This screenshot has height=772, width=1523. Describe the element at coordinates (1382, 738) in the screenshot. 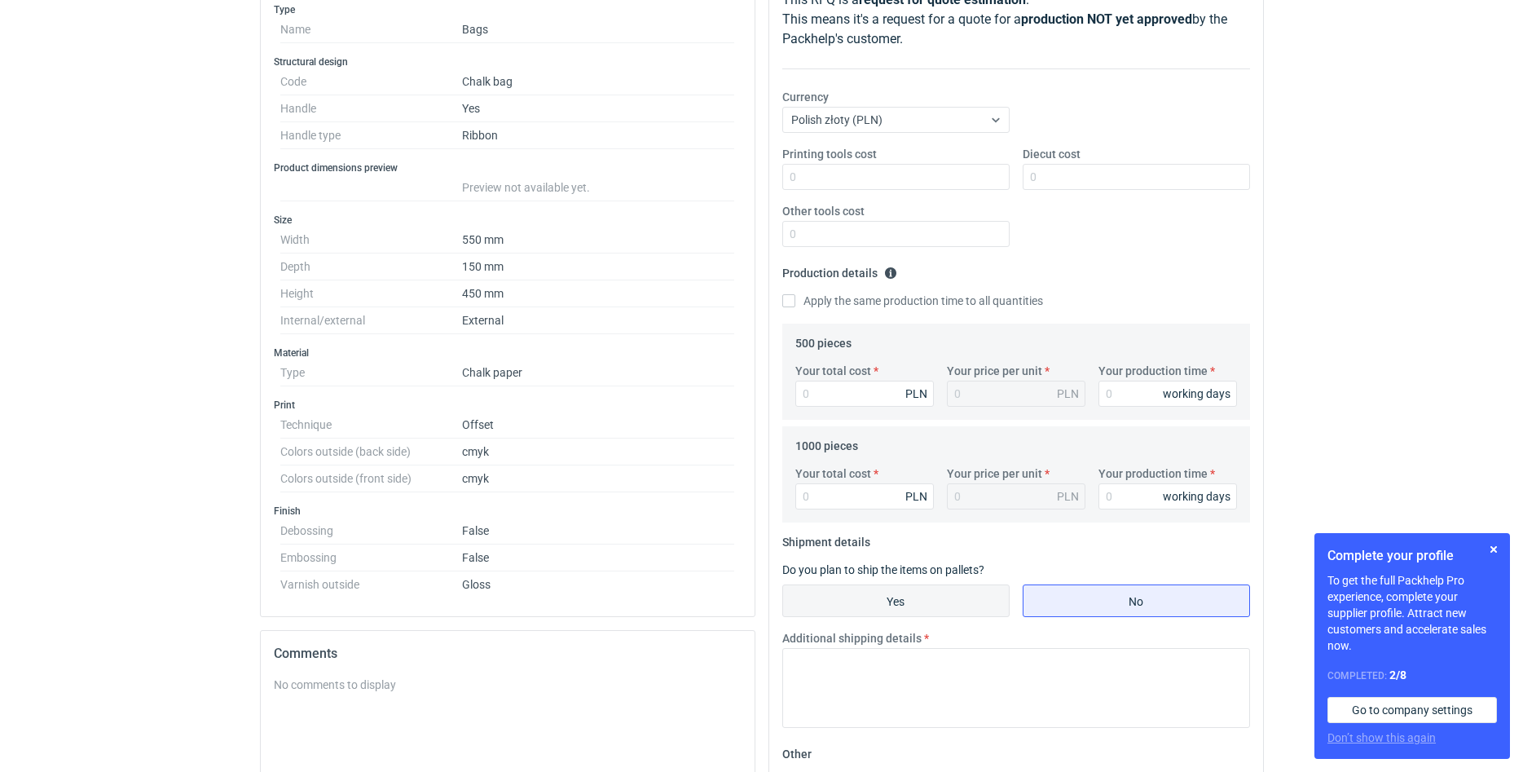

I see `button: Don’t show this again` at that location.